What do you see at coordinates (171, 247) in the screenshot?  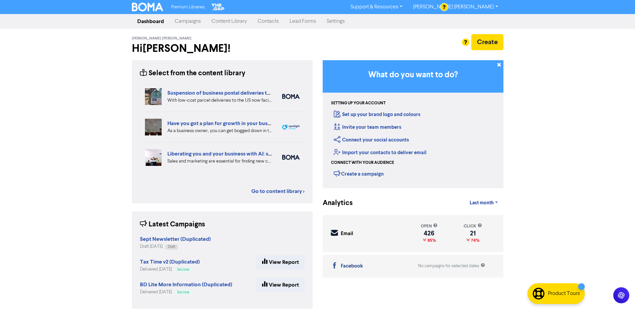 I see `span: Draft` at bounding box center [171, 247].